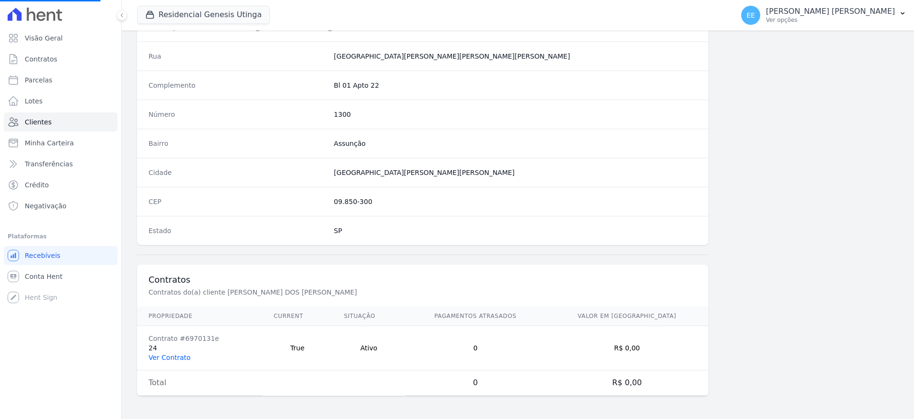 This screenshot has height=419, width=914. What do you see at coordinates (515, 143) in the screenshot?
I see `dd: Assunção` at bounding box center [515, 143].